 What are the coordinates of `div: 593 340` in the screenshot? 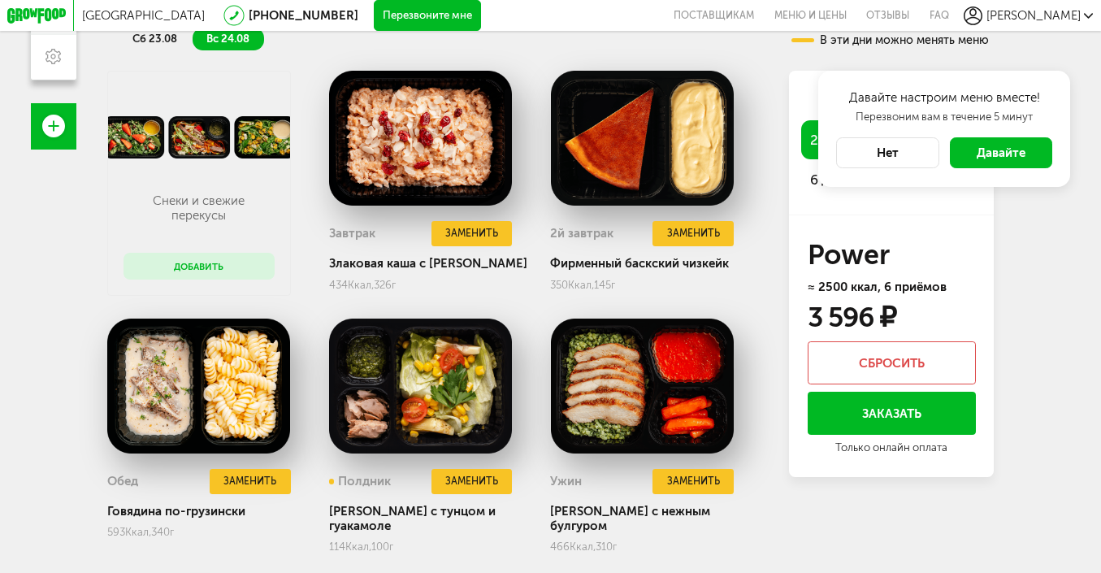 It's located at (199, 532).